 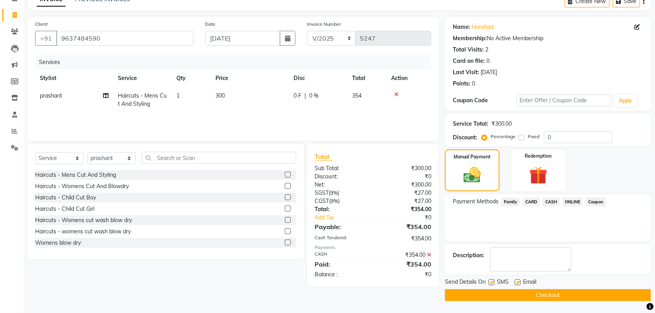 I want to click on div: No Active Membership, so click(x=548, y=38).